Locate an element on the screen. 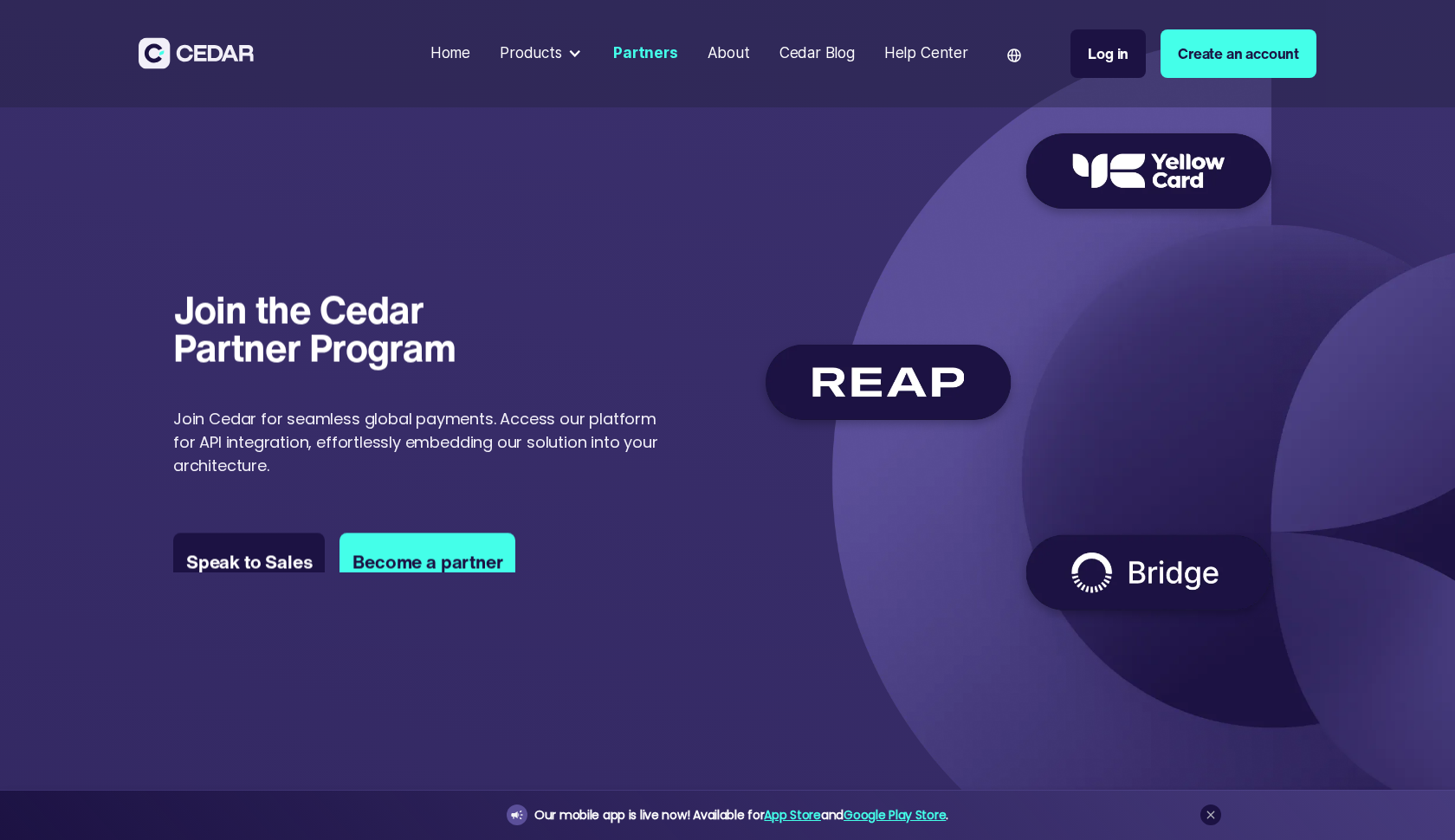 This screenshot has width=1455, height=840. div: Log in is located at coordinates (1107, 53).